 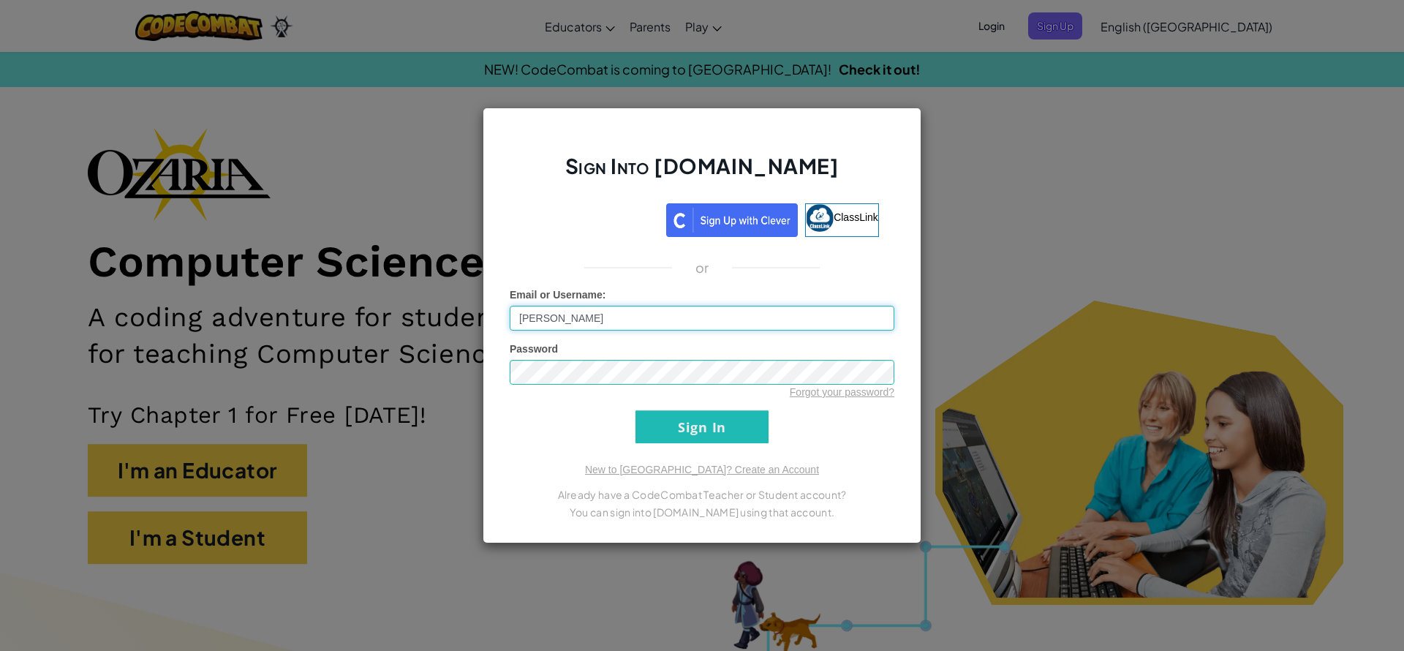 I want to click on input: Sign In, so click(x=702, y=426).